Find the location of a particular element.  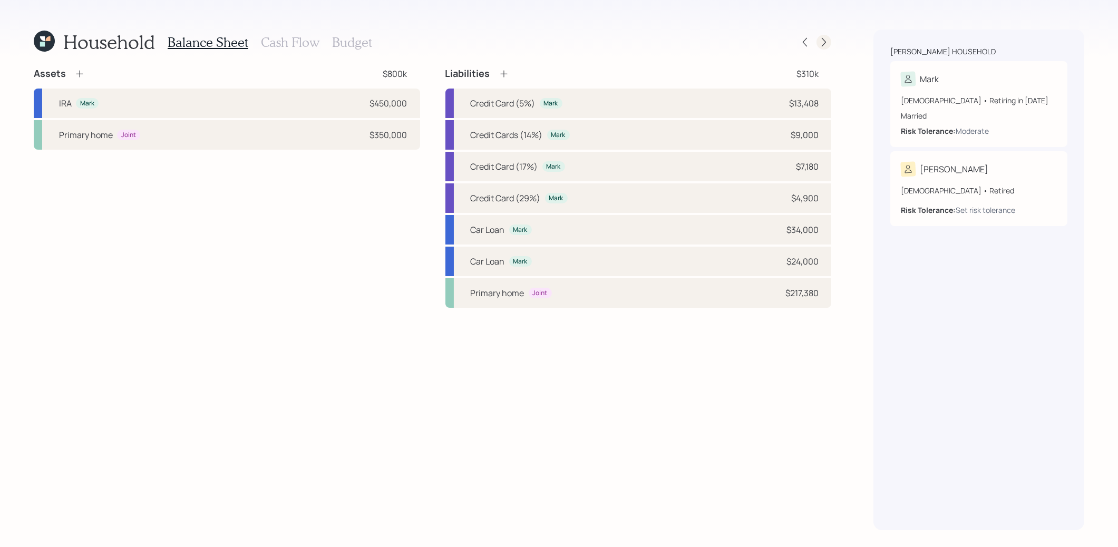

div: IRA is located at coordinates (65, 103).